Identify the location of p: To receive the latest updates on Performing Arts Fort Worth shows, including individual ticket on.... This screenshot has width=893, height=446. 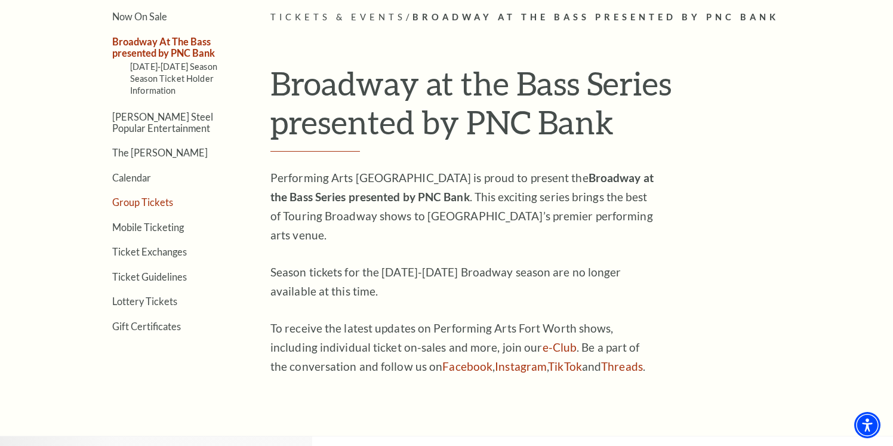
(464, 347).